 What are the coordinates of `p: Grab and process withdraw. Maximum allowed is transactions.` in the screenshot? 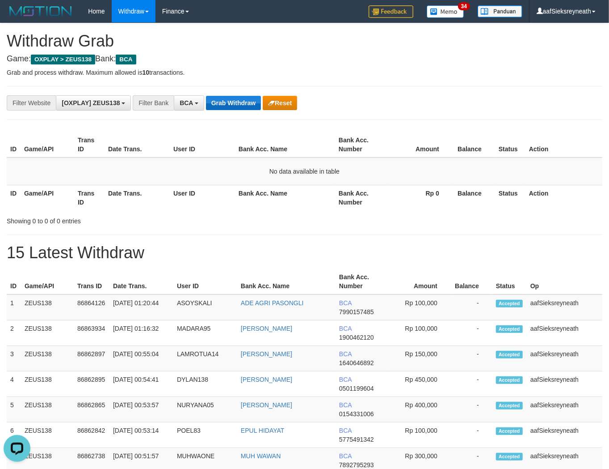 It's located at (305, 72).